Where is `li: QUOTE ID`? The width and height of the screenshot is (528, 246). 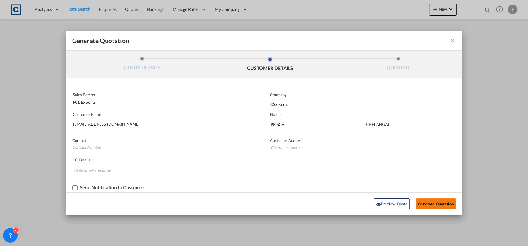 li: QUOTE ID is located at coordinates (398, 65).